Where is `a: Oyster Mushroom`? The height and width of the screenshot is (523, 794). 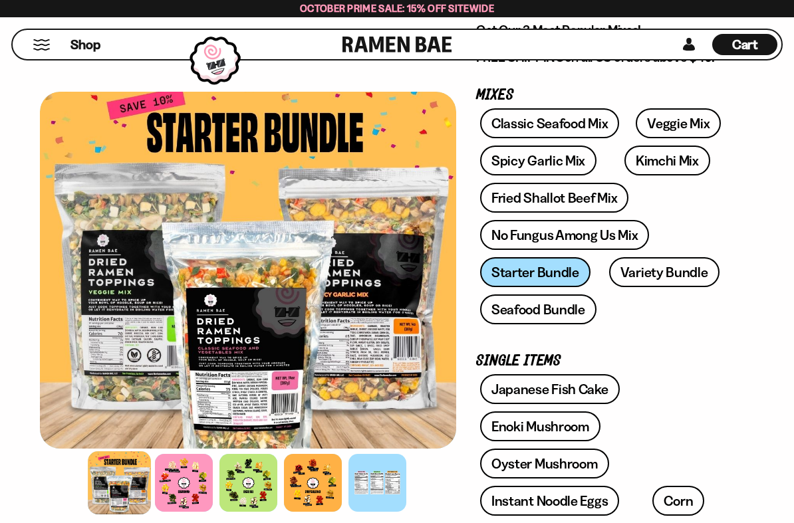
a: Oyster Mushroom is located at coordinates (545, 464).